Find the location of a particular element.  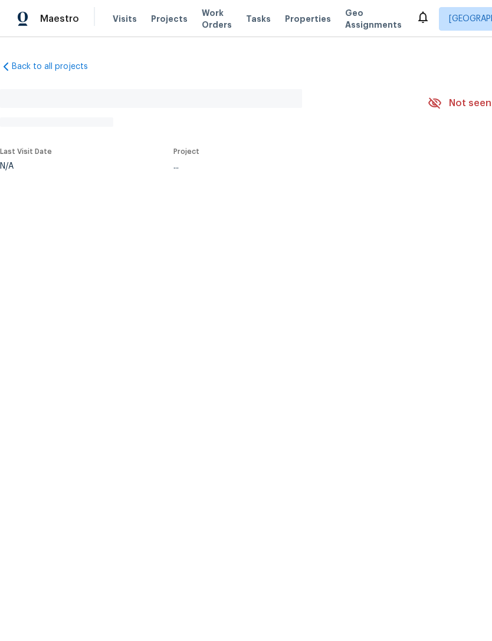

span: Projects is located at coordinates (169, 19).